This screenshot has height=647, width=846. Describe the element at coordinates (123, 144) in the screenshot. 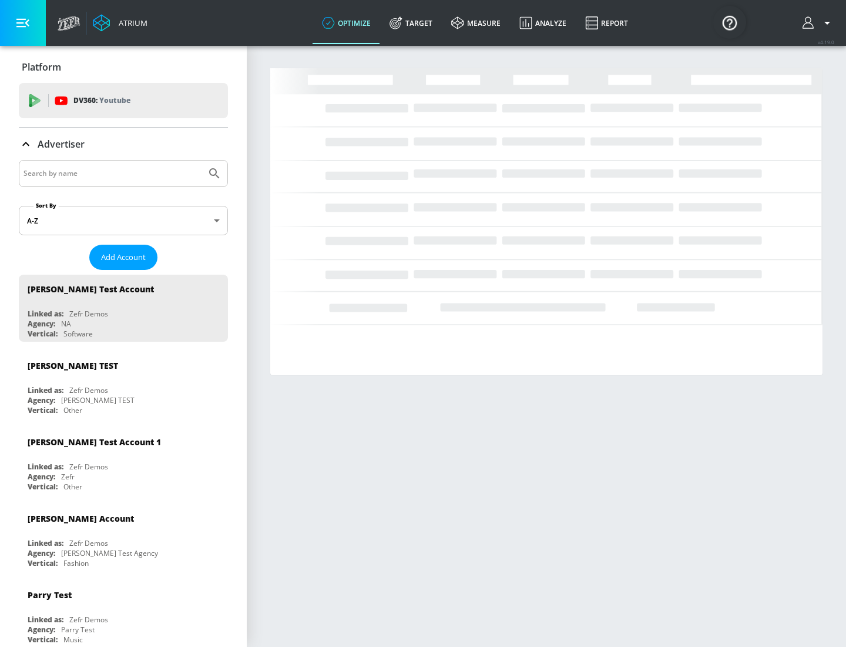

I see `div: Advertiser` at that location.